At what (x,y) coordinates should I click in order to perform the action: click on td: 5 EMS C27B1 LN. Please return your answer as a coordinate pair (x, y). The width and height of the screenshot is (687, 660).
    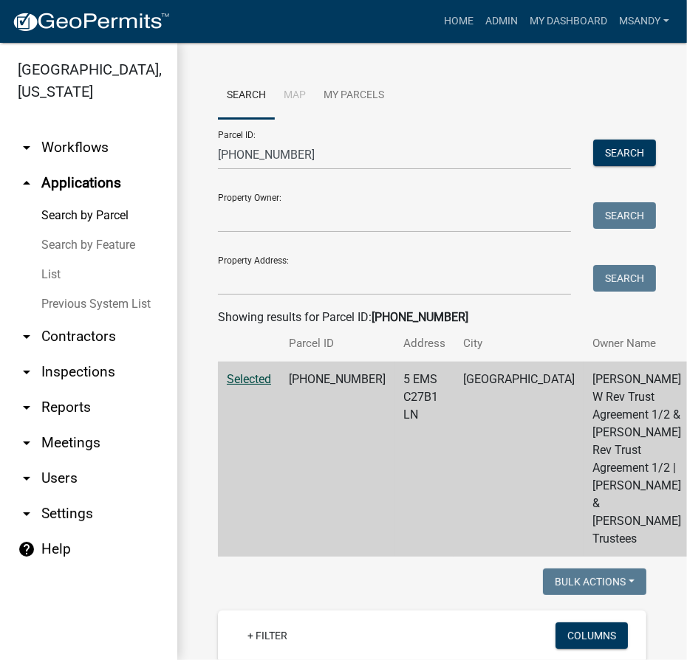
    Looking at the image, I should click on (424, 459).